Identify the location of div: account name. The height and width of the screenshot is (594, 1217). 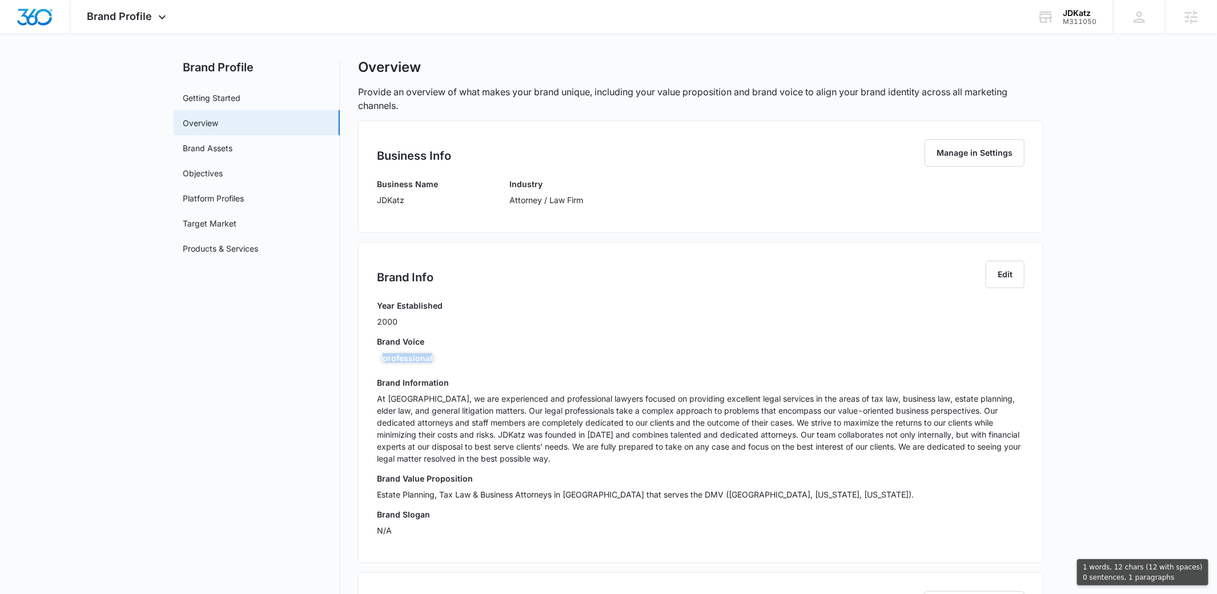
(1079, 13).